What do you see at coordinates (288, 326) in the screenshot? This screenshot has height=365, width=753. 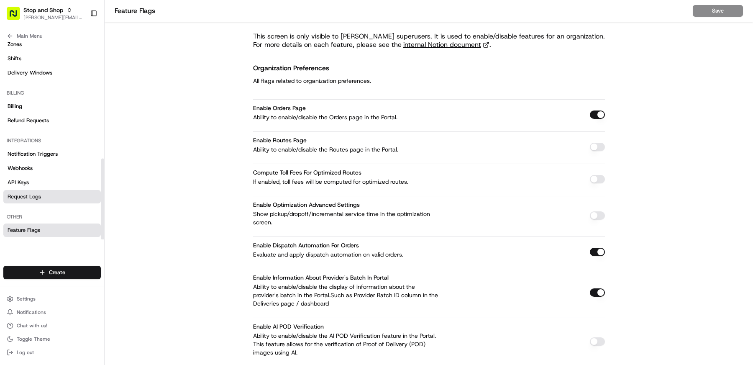 I see `label: Enable AI POD Verification` at bounding box center [288, 326].